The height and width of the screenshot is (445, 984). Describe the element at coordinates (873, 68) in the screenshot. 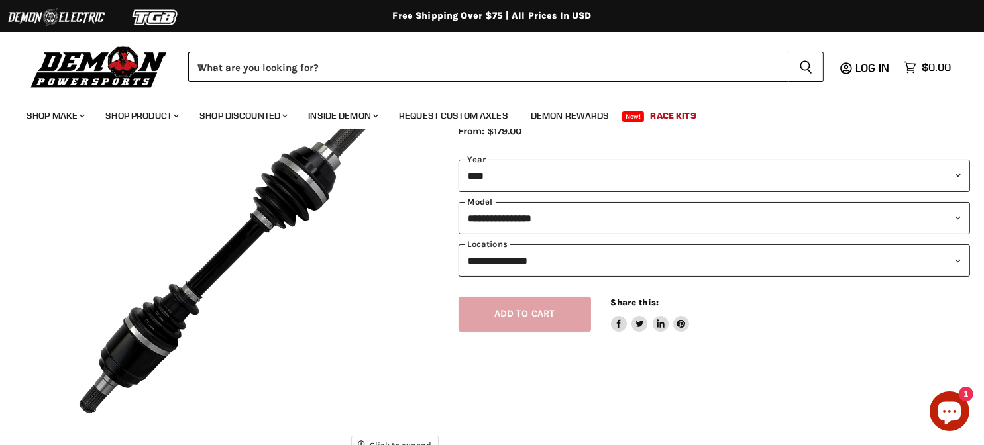

I see `a: Log in` at that location.